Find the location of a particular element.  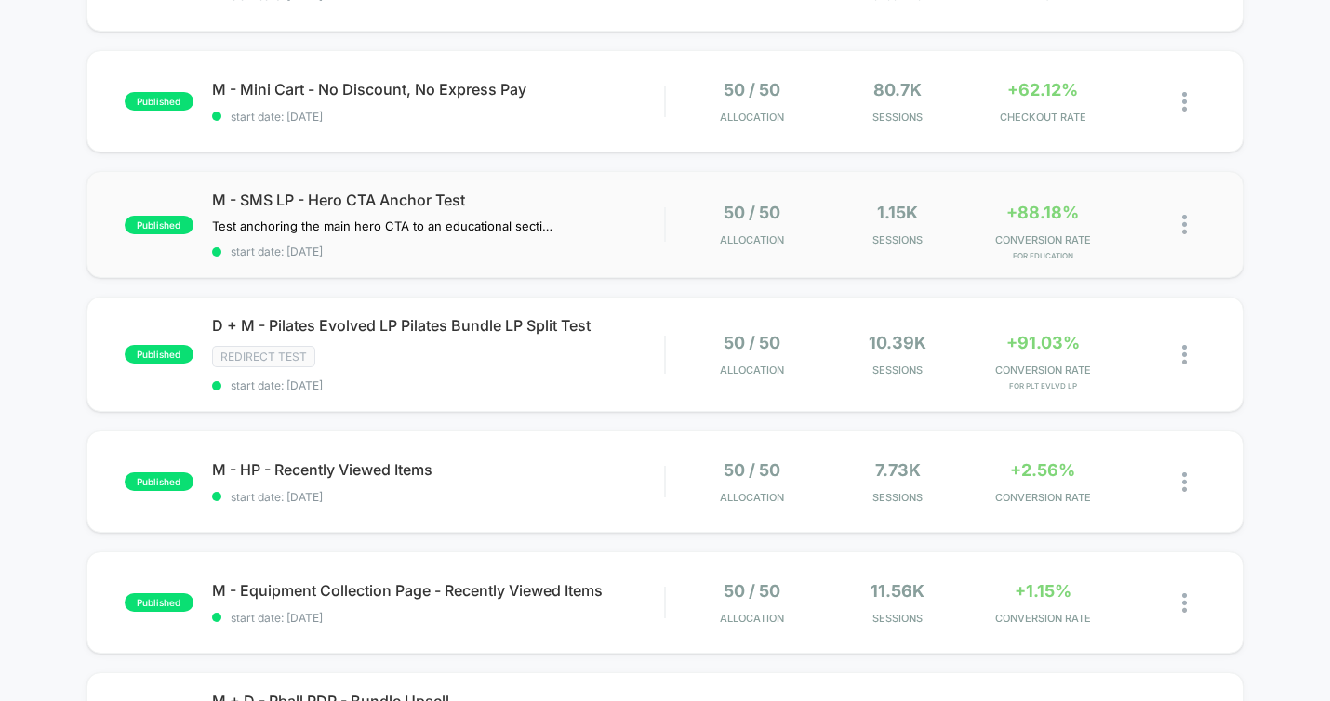

span: +88.18% is located at coordinates (1042, 212).